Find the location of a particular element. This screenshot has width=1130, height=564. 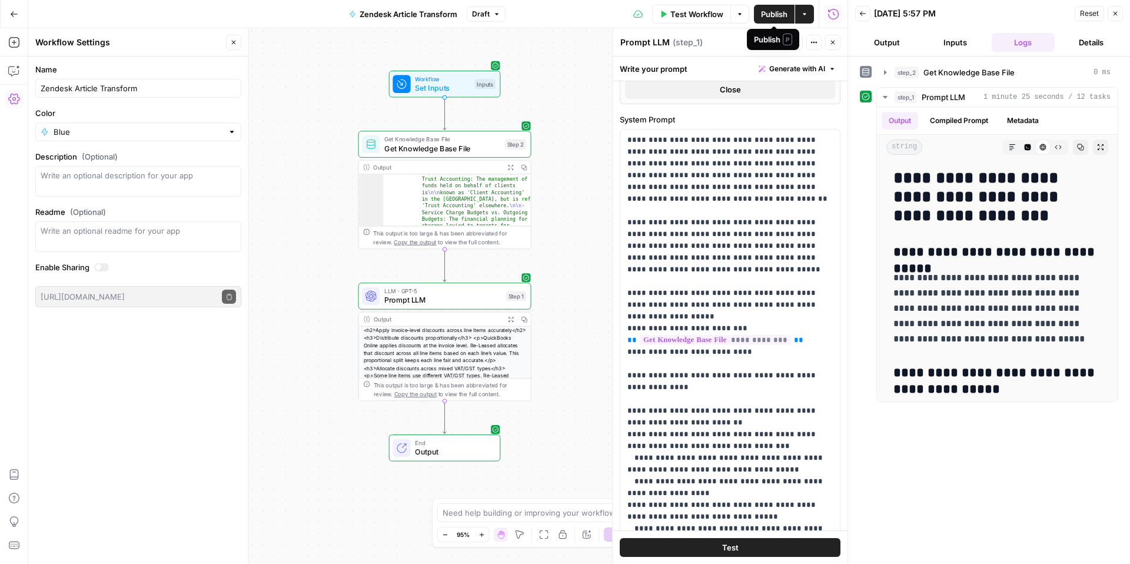

button: Details is located at coordinates (1091, 42).